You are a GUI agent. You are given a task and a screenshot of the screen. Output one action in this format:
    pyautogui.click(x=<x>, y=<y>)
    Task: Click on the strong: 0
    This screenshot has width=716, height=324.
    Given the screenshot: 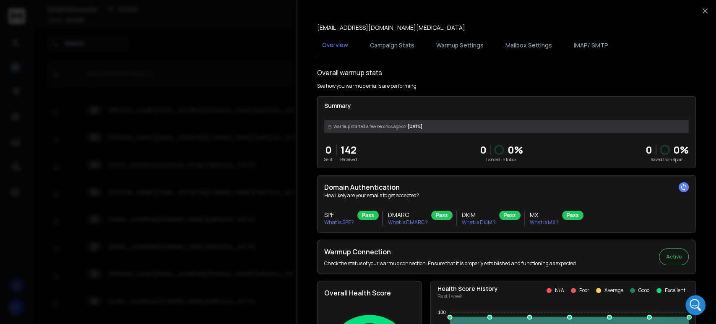 What is the action you would take?
    pyautogui.click(x=649, y=149)
    